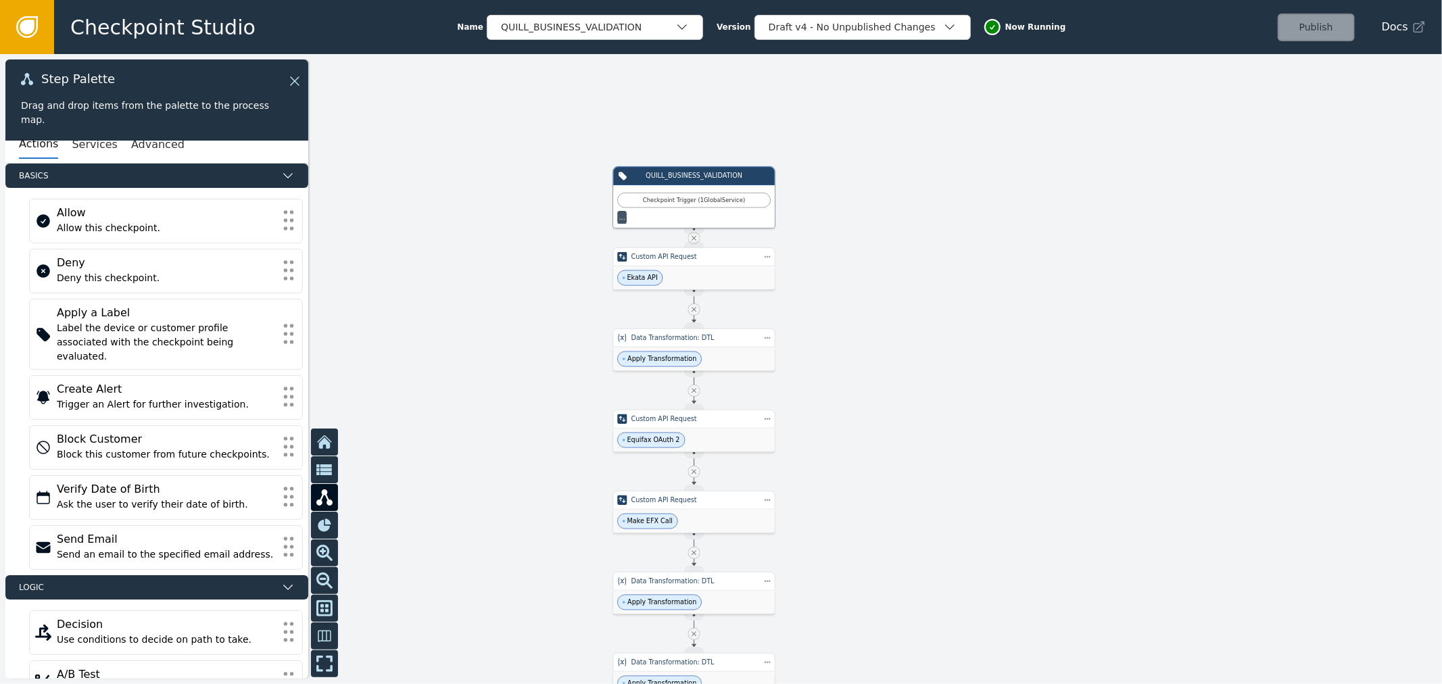  Describe the element at coordinates (166, 313) in the screenshot. I see `div: Apply a Label` at that location.